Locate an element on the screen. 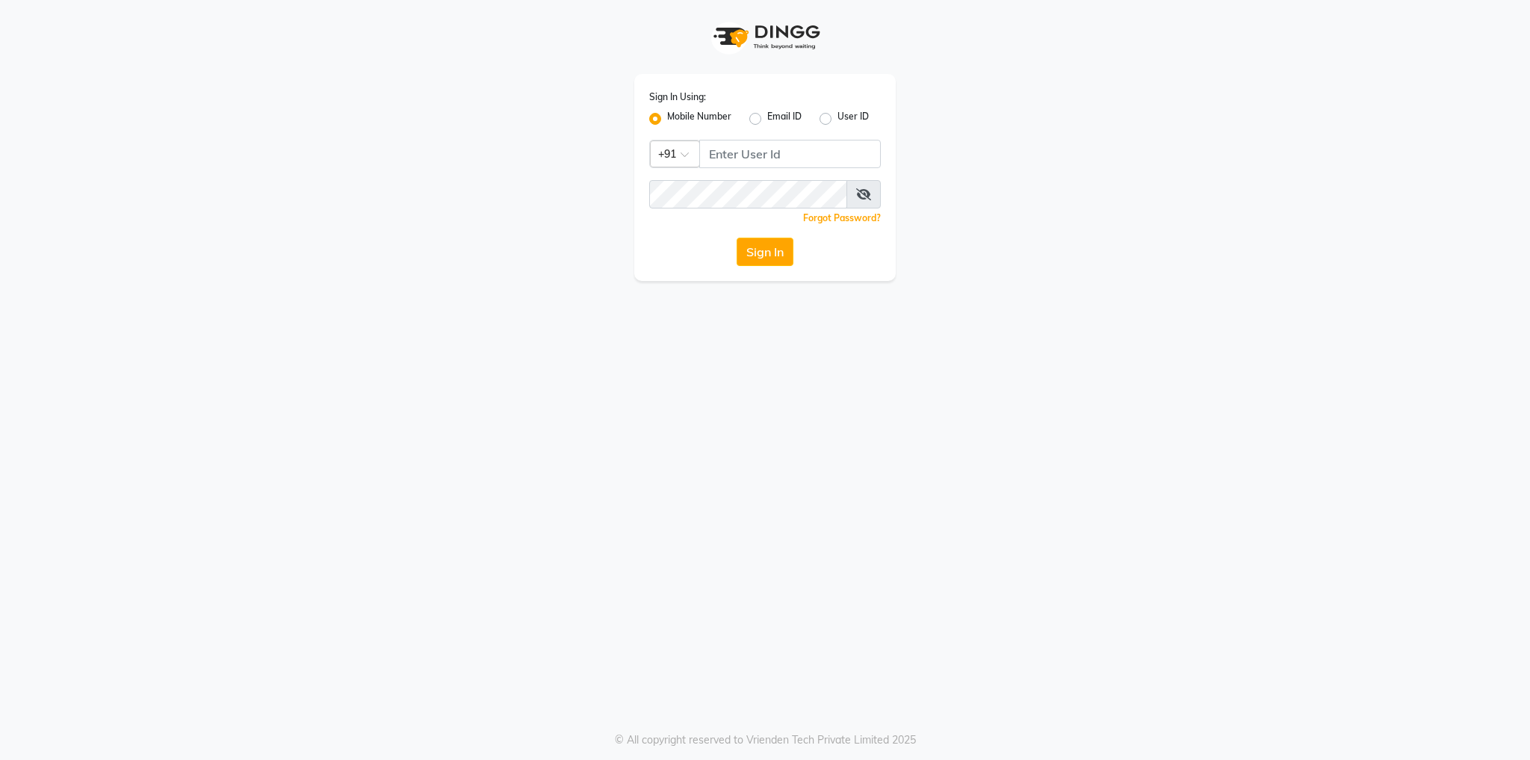  button: Sign In is located at coordinates (765, 252).